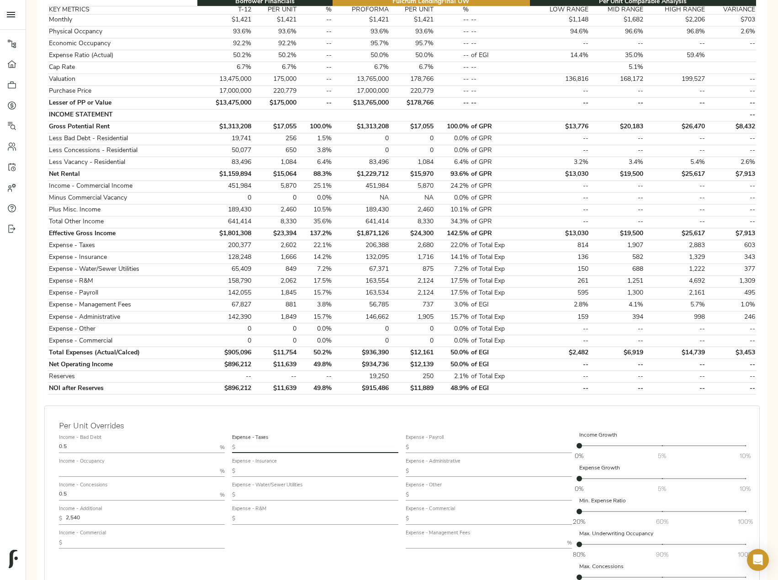 This screenshot has height=580, width=778. What do you see at coordinates (412, 20) in the screenshot?
I see `td: $1,421` at bounding box center [412, 20].